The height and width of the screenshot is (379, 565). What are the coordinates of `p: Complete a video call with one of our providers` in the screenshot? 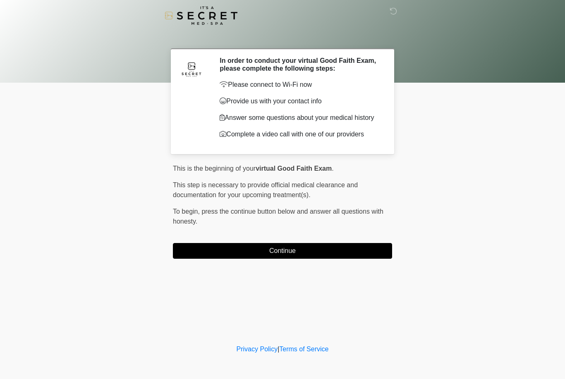 It's located at (300, 134).